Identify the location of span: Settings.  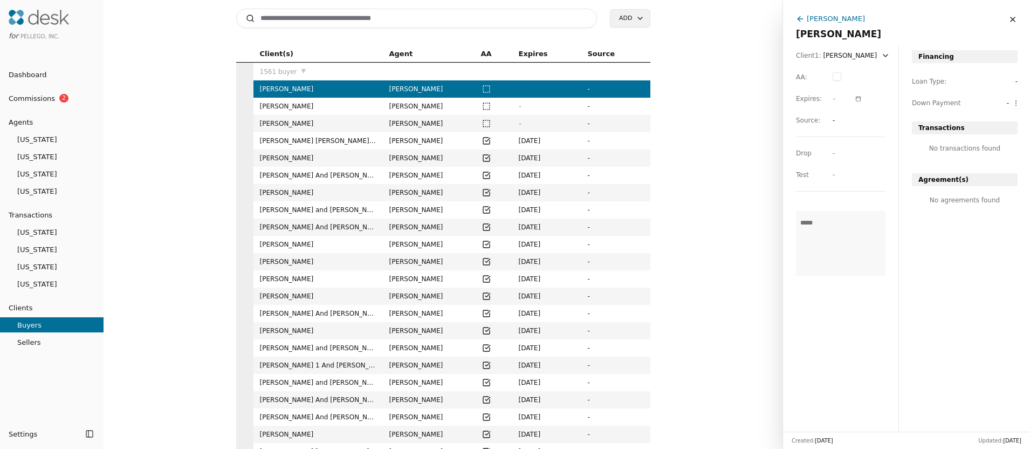
(23, 434).